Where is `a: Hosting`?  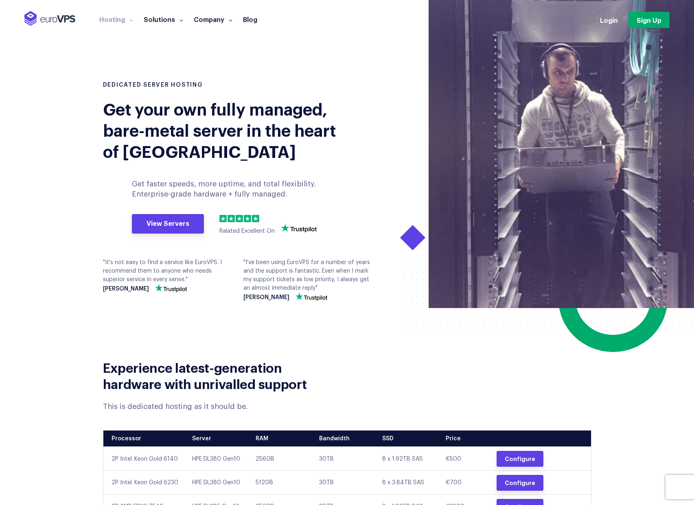 a: Hosting is located at coordinates (116, 19).